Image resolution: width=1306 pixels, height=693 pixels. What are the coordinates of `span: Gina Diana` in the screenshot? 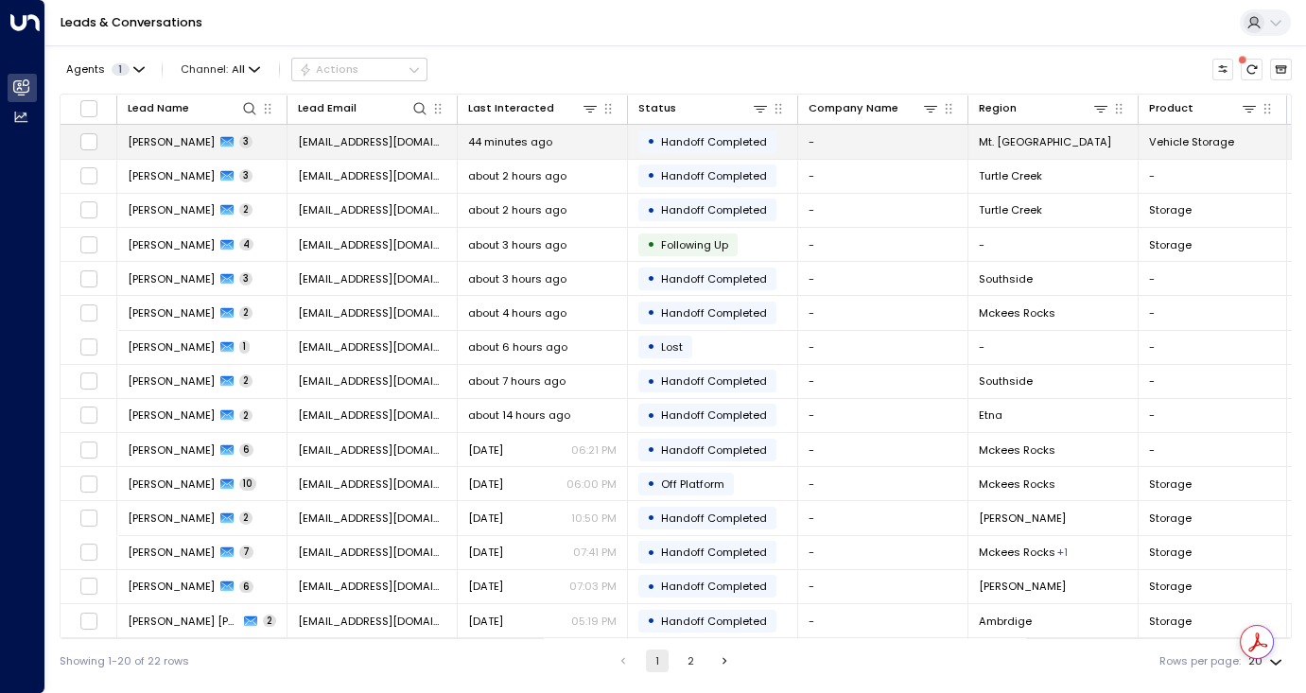 It's located at (171, 210).